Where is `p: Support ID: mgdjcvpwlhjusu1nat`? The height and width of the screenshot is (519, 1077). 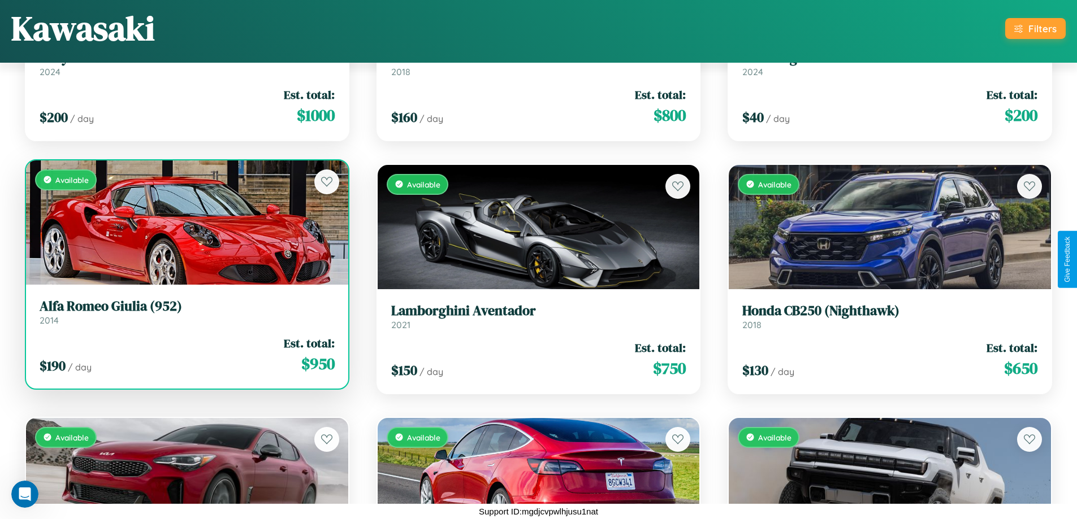
p: Support ID: mgdjcvpwlhjusu1nat is located at coordinates (538, 512).